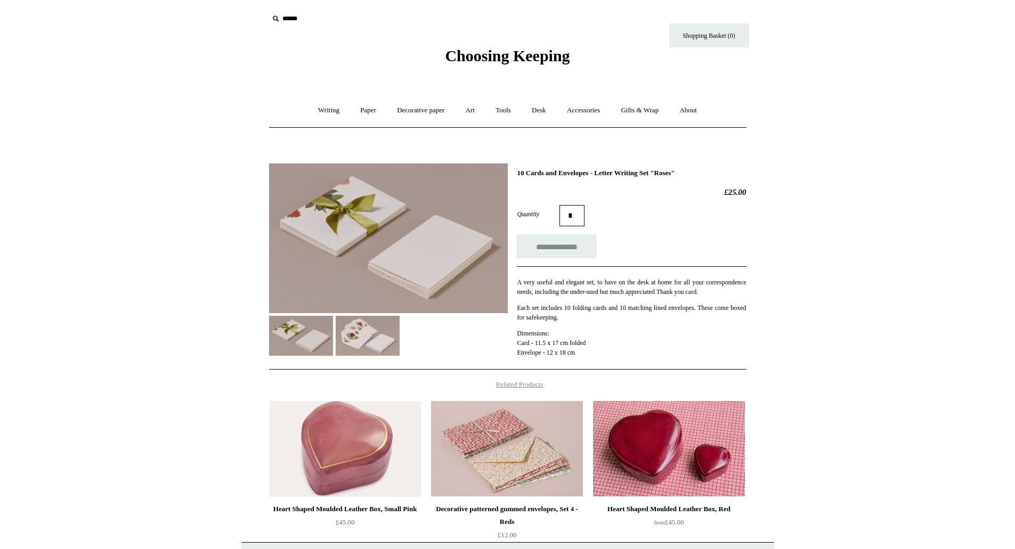  I want to click on img: Decorative patterned gummed envelopes, Set 4 - Reds, so click(507, 449).